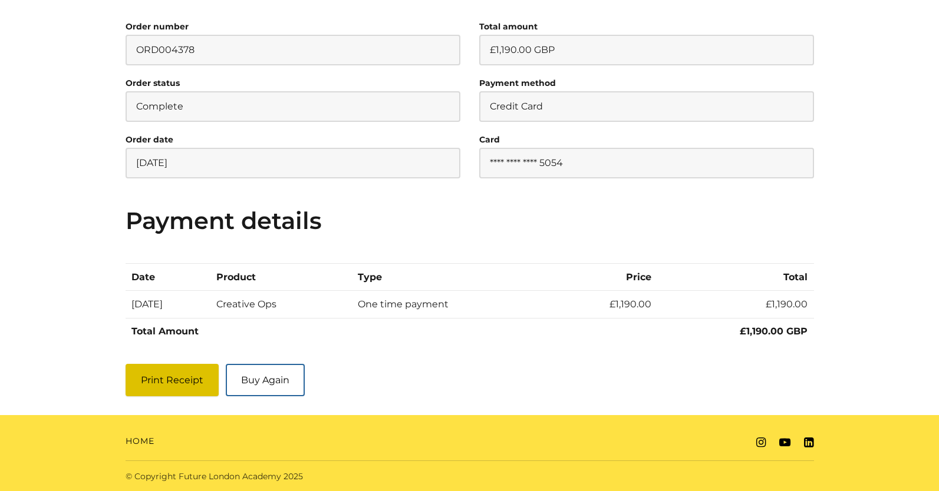  What do you see at coordinates (451, 278) in the screenshot?
I see `th: Type` at bounding box center [451, 278].